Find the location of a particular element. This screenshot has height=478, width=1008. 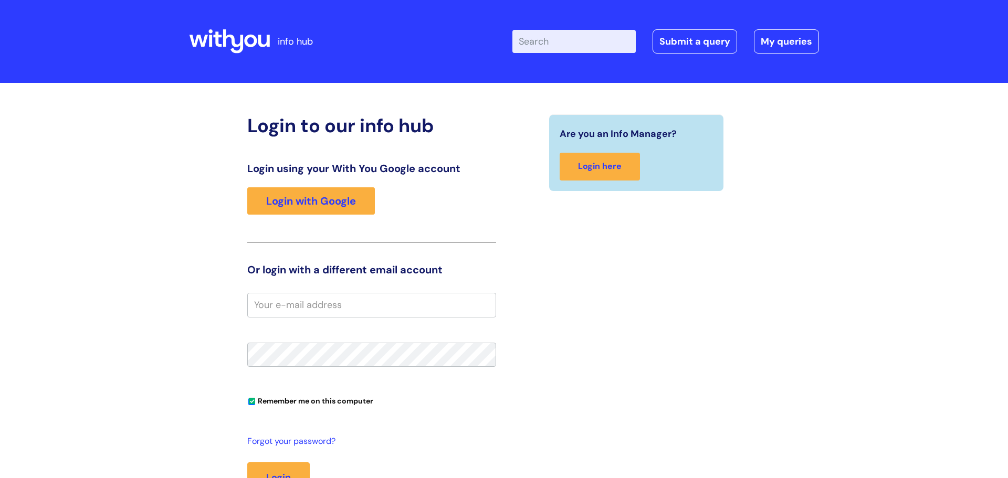

a: My queries is located at coordinates (787, 41).